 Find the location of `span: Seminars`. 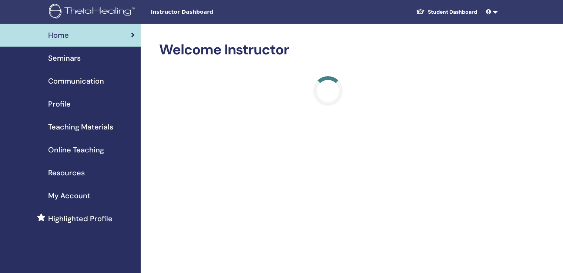

span: Seminars is located at coordinates (64, 58).